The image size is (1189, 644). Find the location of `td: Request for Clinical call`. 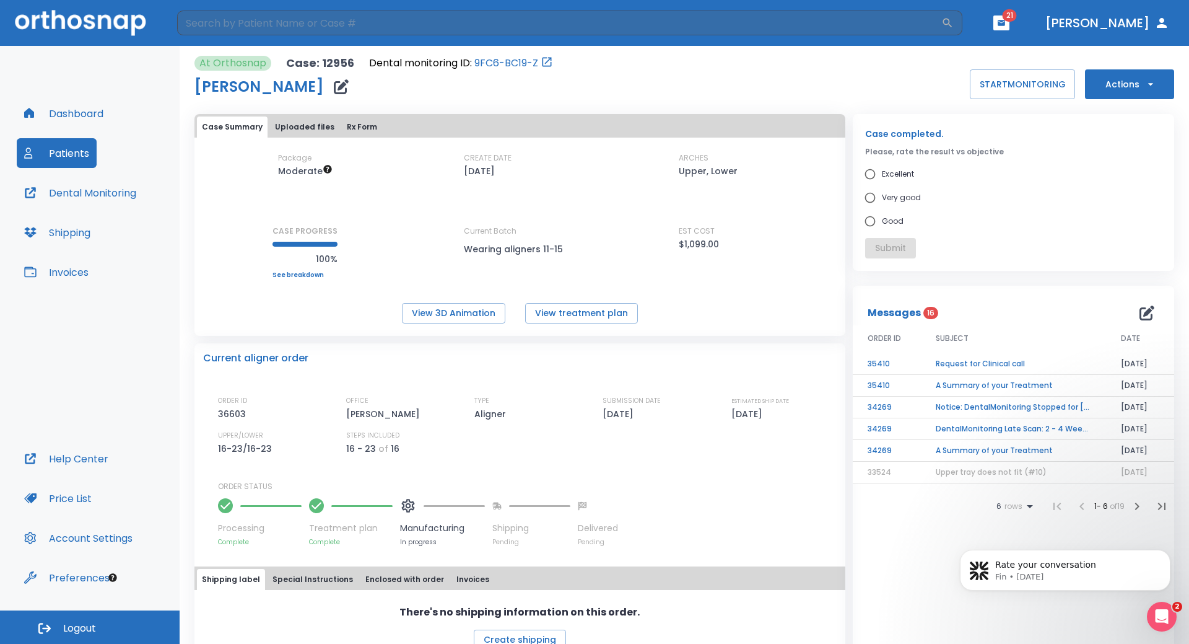

td: Request for Clinical call is located at coordinates (1013, 364).